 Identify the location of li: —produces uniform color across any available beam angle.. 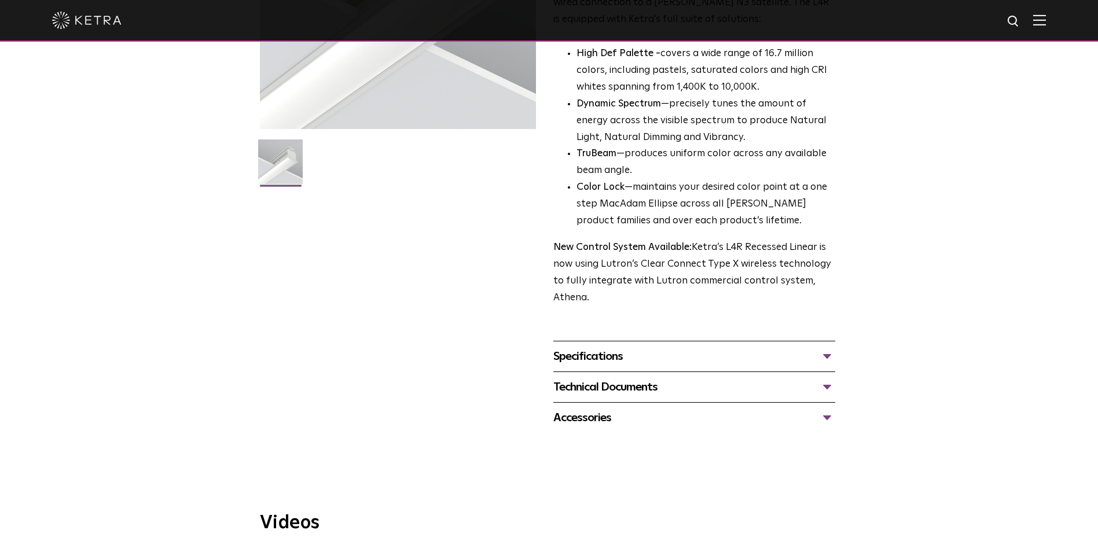
(706, 163).